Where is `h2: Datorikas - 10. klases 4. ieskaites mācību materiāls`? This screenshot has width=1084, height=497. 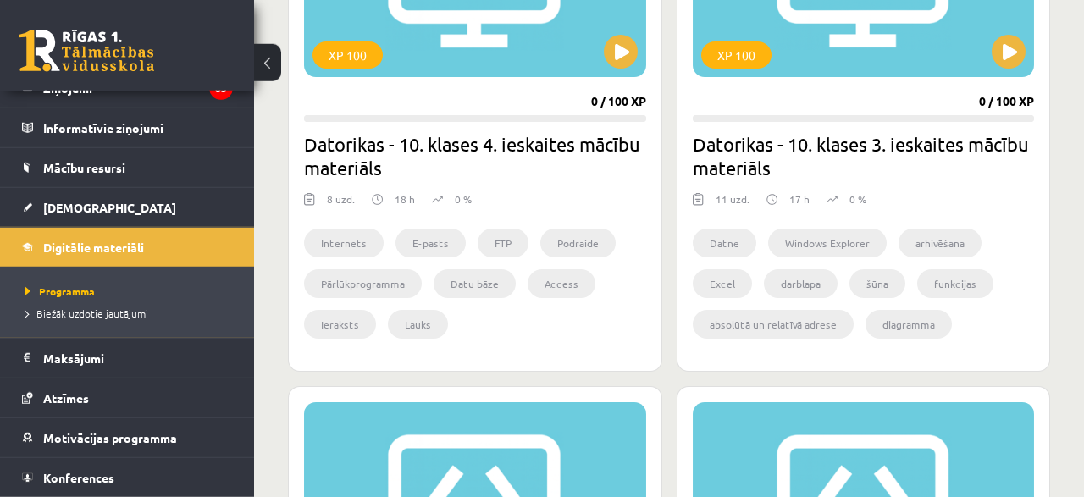 h2: Datorikas - 10. klases 4. ieskaites mācību materiāls is located at coordinates (475, 156).